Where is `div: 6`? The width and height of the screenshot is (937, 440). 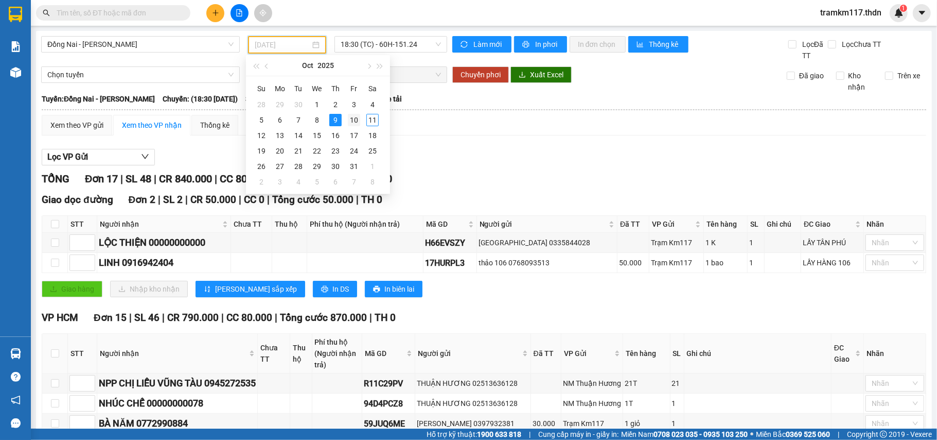 div: 6 is located at coordinates (280, 120).